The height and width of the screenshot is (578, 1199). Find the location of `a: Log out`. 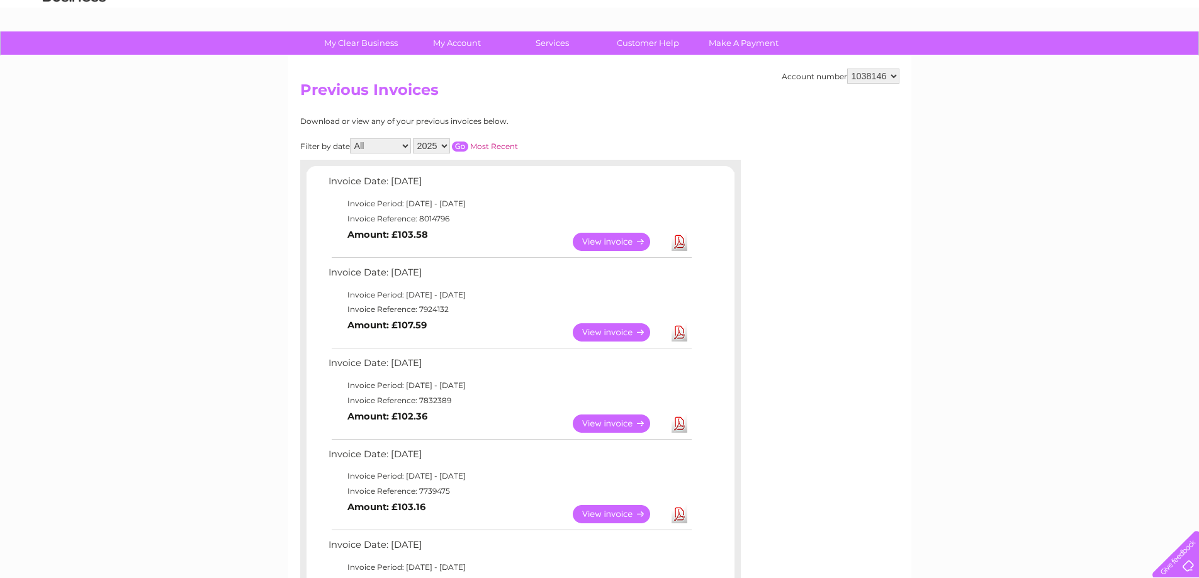

a: Log out is located at coordinates (1172, 58).